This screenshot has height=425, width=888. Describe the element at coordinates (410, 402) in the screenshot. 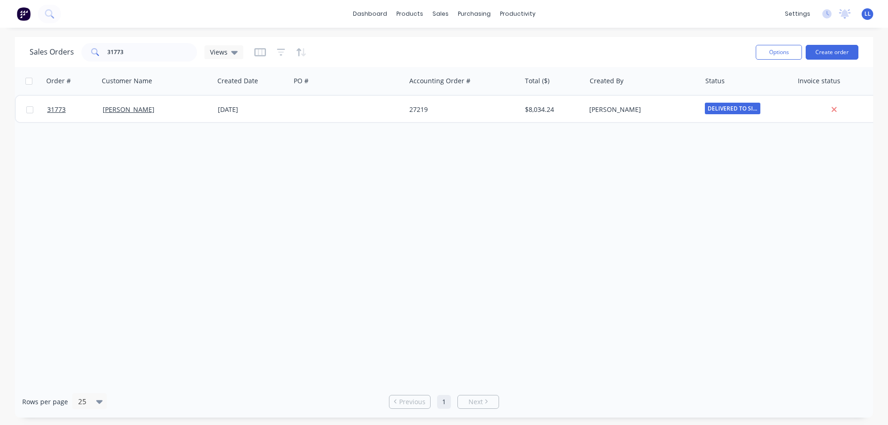

I see `a: Previous page` at that location.